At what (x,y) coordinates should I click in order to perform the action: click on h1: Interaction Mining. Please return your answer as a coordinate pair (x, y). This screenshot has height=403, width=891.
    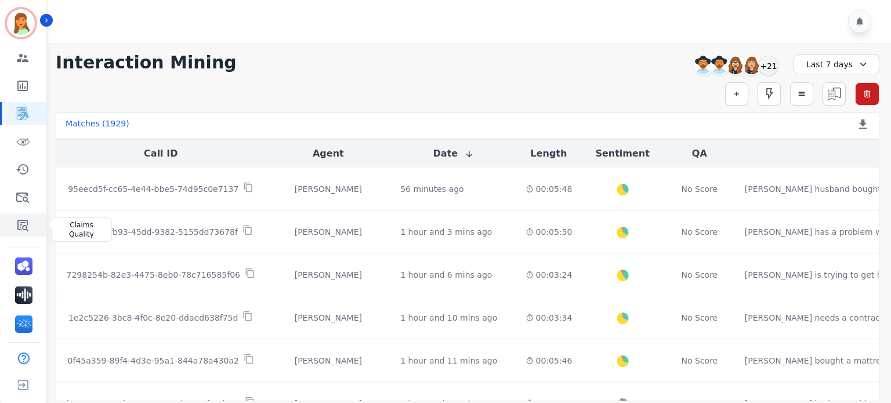
    Looking at the image, I should click on (146, 63).